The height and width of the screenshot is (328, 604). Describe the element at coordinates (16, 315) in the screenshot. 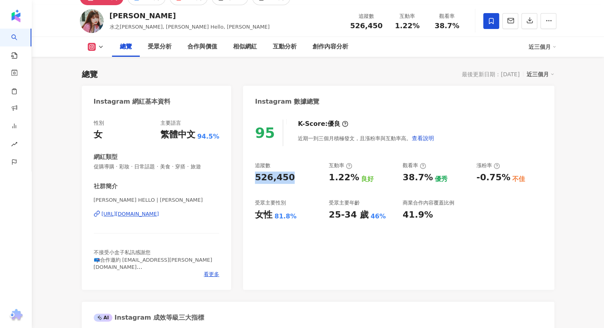

I see `img: chrome extension` at that location.